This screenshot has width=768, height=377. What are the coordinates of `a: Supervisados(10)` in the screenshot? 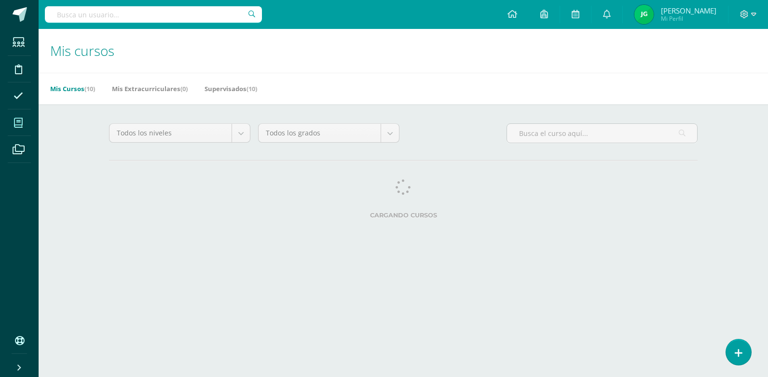 It's located at (231, 89).